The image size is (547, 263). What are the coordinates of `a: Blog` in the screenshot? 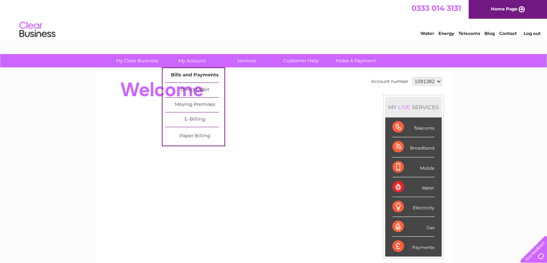 It's located at (490, 33).